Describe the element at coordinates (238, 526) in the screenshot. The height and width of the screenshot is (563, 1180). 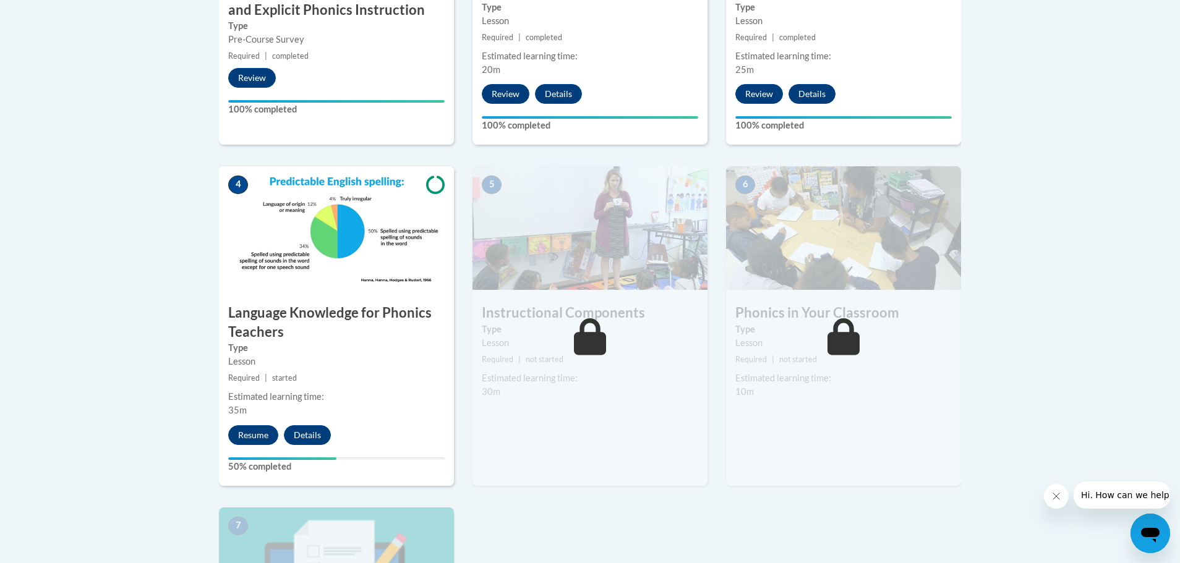
I see `span: 7` at that location.